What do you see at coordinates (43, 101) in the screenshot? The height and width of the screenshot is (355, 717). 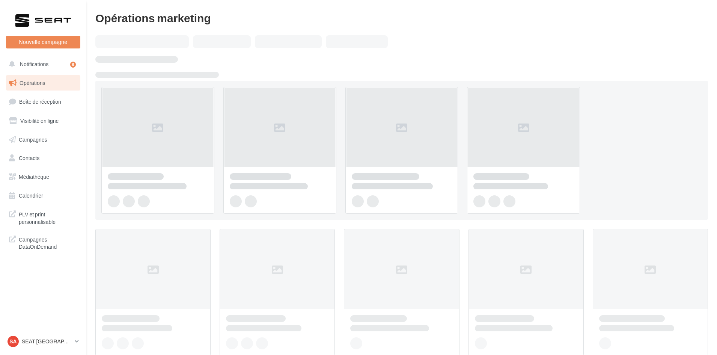 I see `a: Boîte de réception` at bounding box center [43, 101].